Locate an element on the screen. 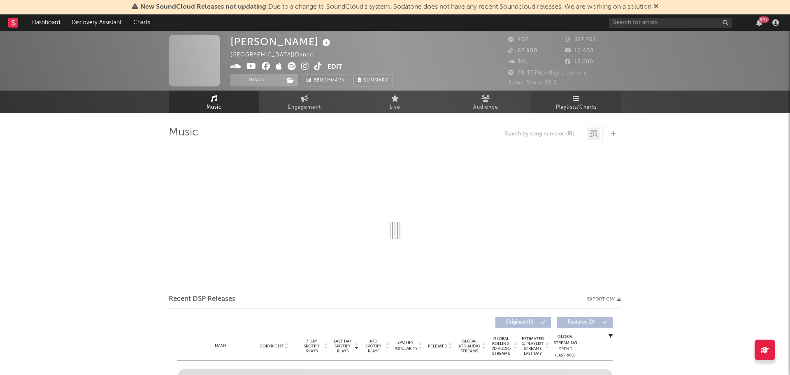 The width and height of the screenshot is (790, 375). a: Music is located at coordinates (214, 102).